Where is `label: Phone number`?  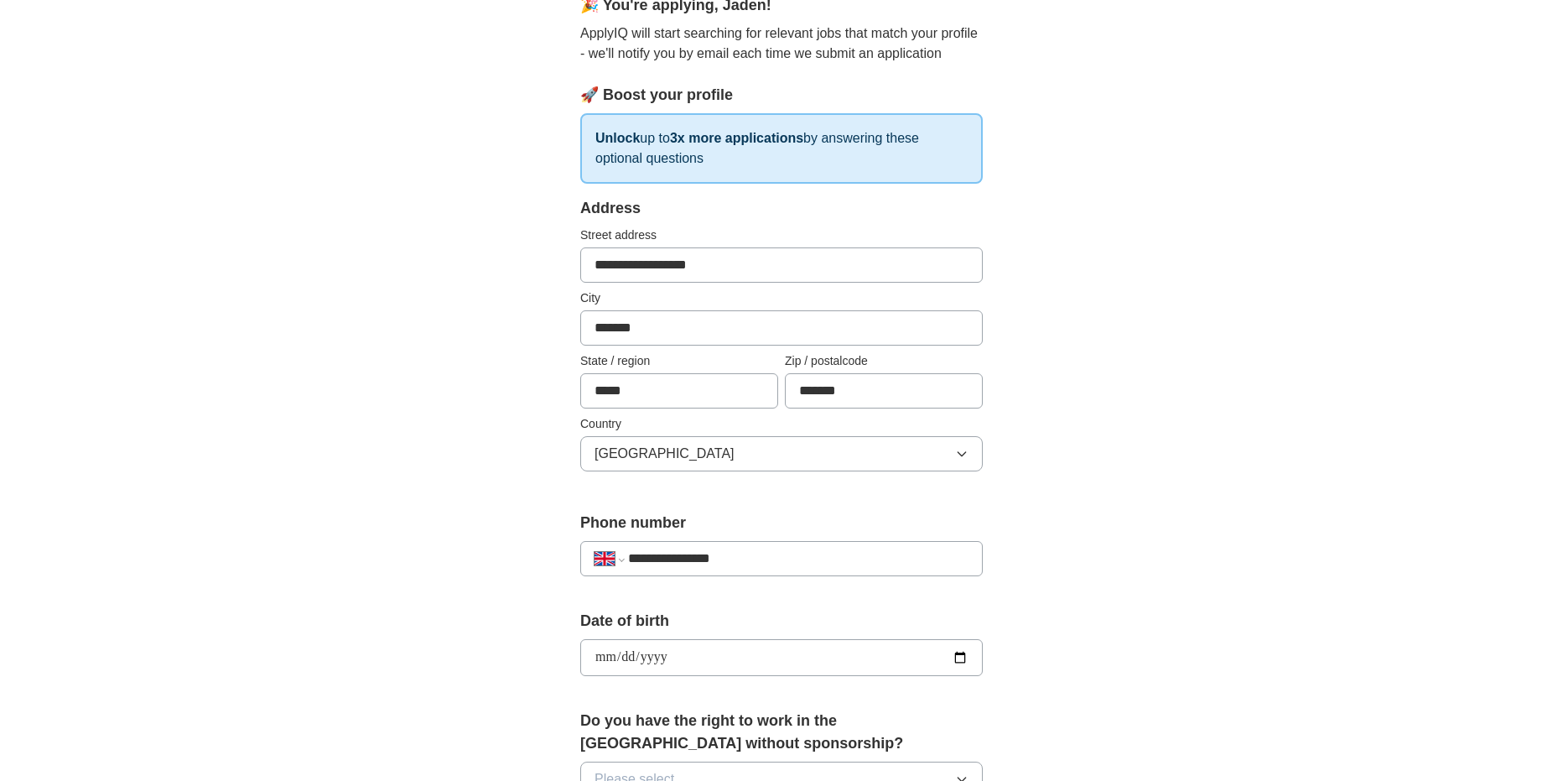 label: Phone number is located at coordinates (782, 523).